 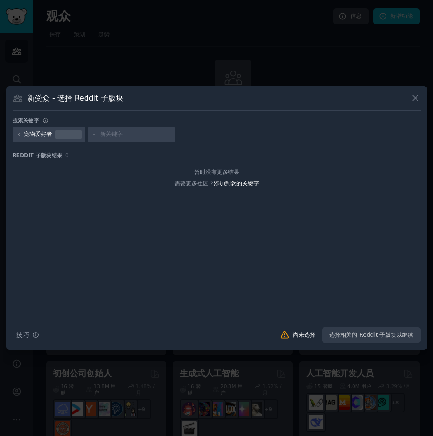 I want to click on h3: 搜索关键字, so click(x=26, y=120).